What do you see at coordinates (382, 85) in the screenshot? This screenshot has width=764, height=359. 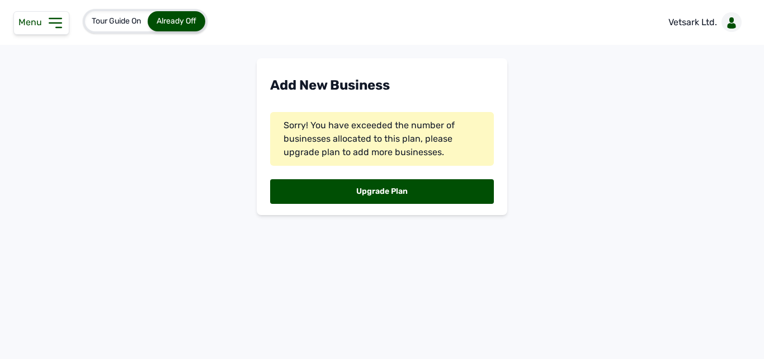 I see `div: Add New Business` at bounding box center [382, 85].